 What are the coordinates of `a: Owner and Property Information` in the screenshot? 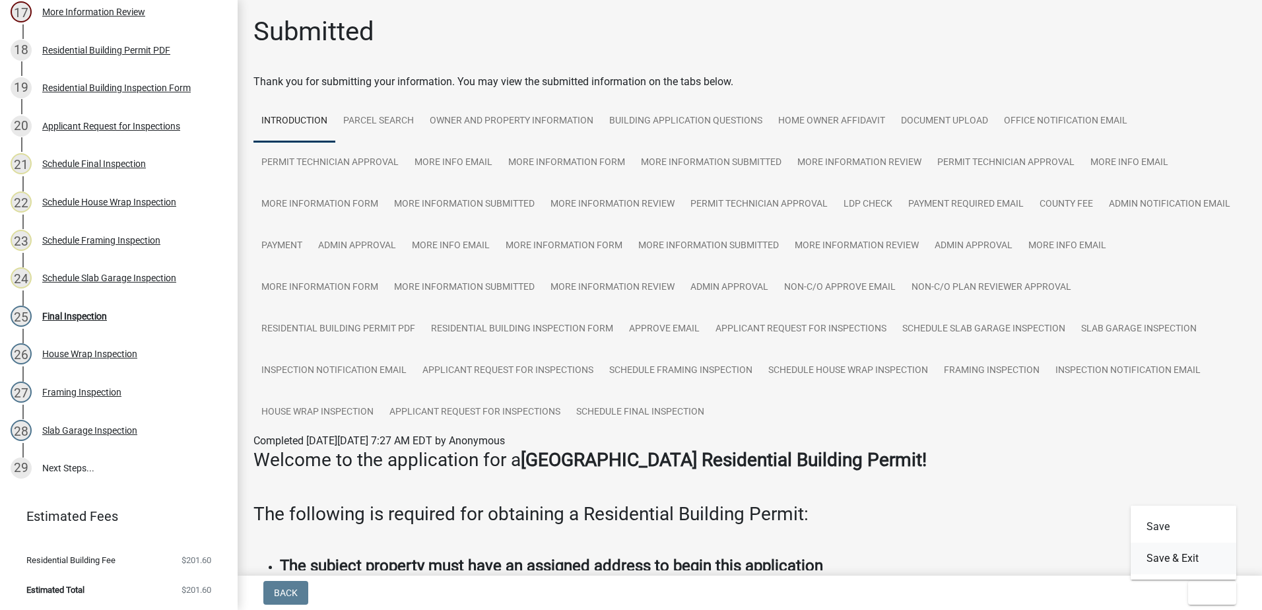 It's located at (512, 121).